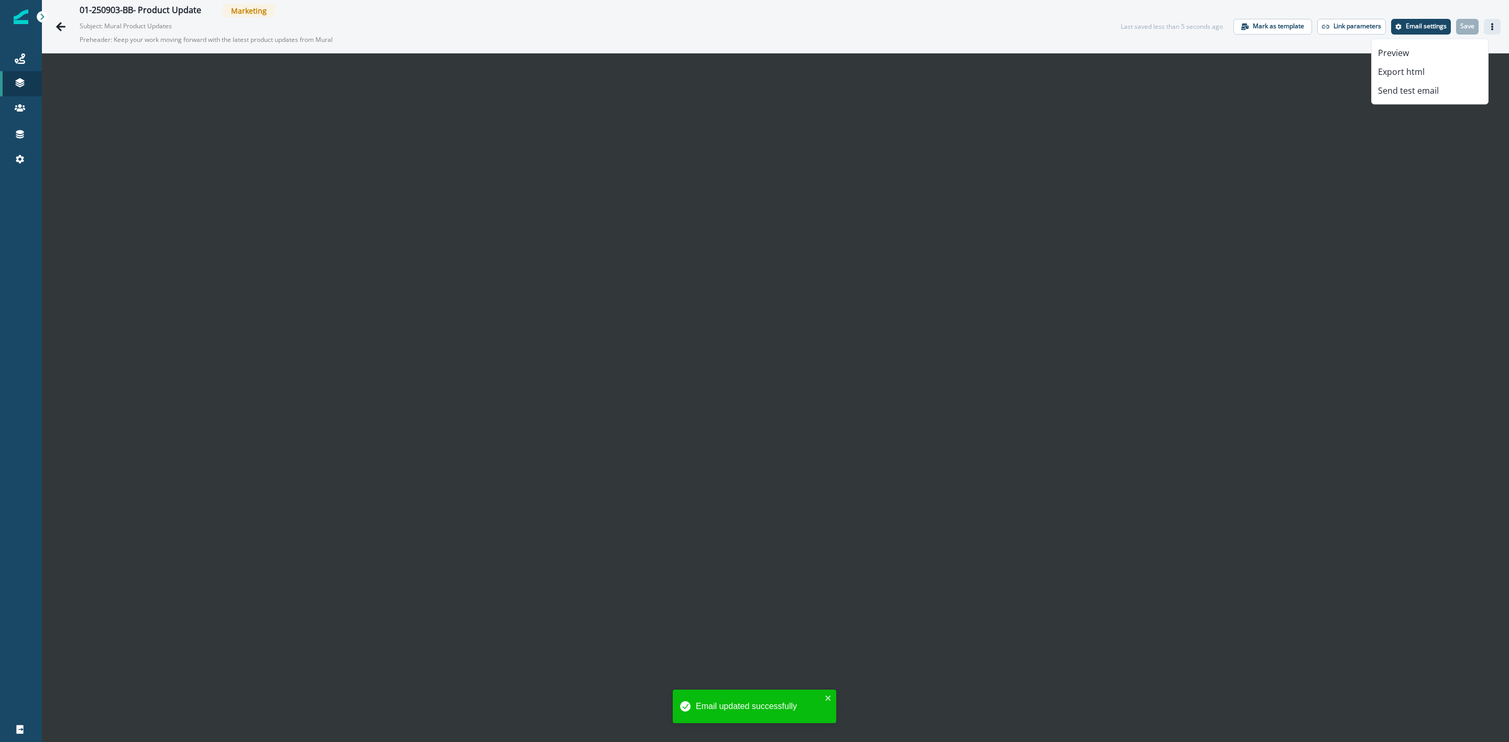  What do you see at coordinates (1430, 53) in the screenshot?
I see `button: Preview` at bounding box center [1430, 53].